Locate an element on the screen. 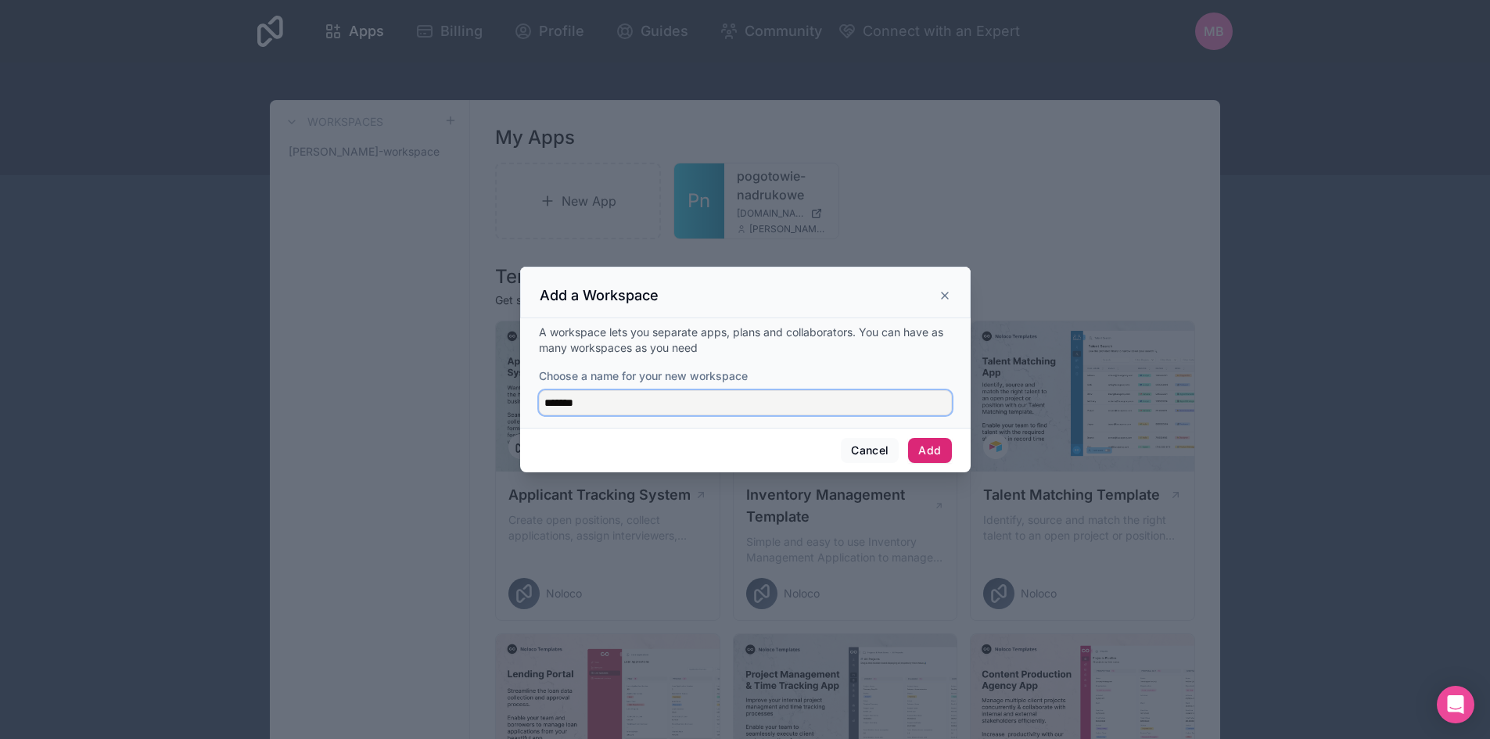  button: Cancel is located at coordinates (870, 451).